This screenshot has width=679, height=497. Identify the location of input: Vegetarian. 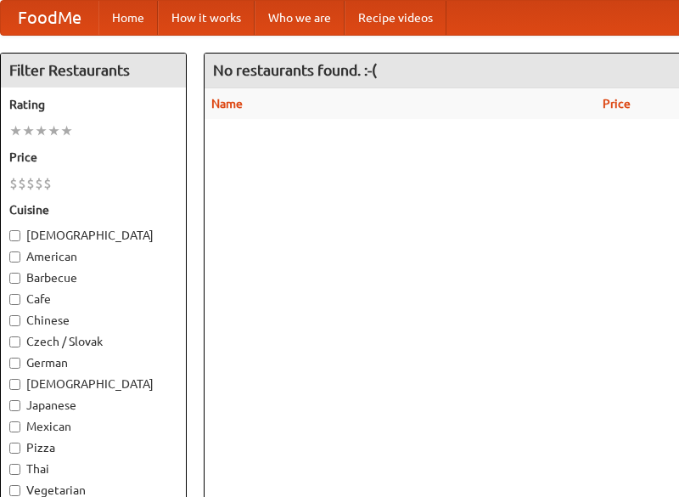
(14, 490).